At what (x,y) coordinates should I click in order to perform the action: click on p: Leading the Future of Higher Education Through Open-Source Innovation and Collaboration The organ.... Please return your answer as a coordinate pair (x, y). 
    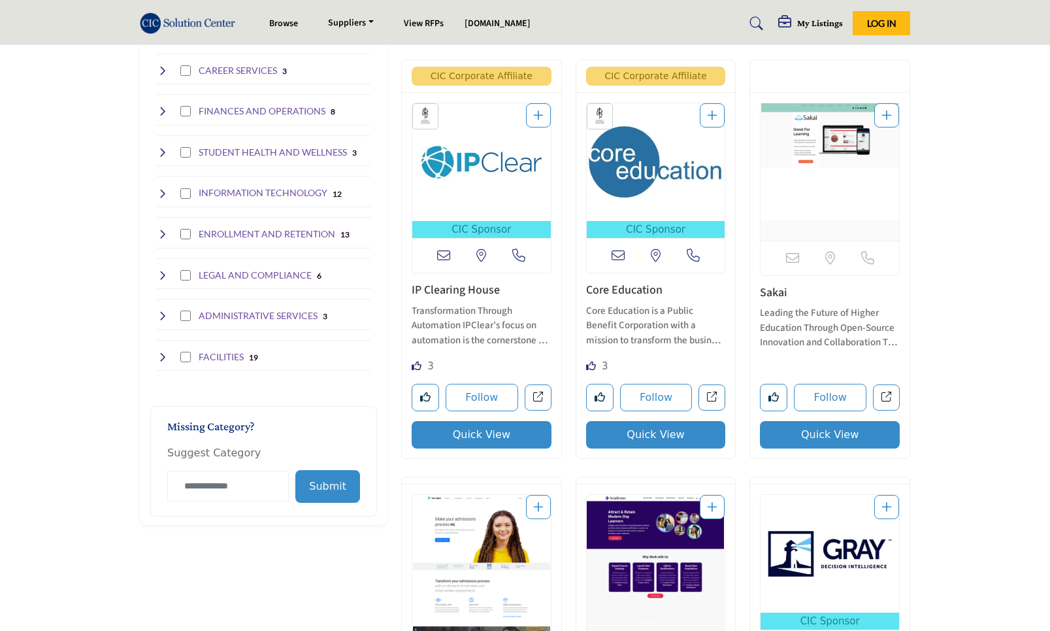
    Looking at the image, I should click on (830, 328).